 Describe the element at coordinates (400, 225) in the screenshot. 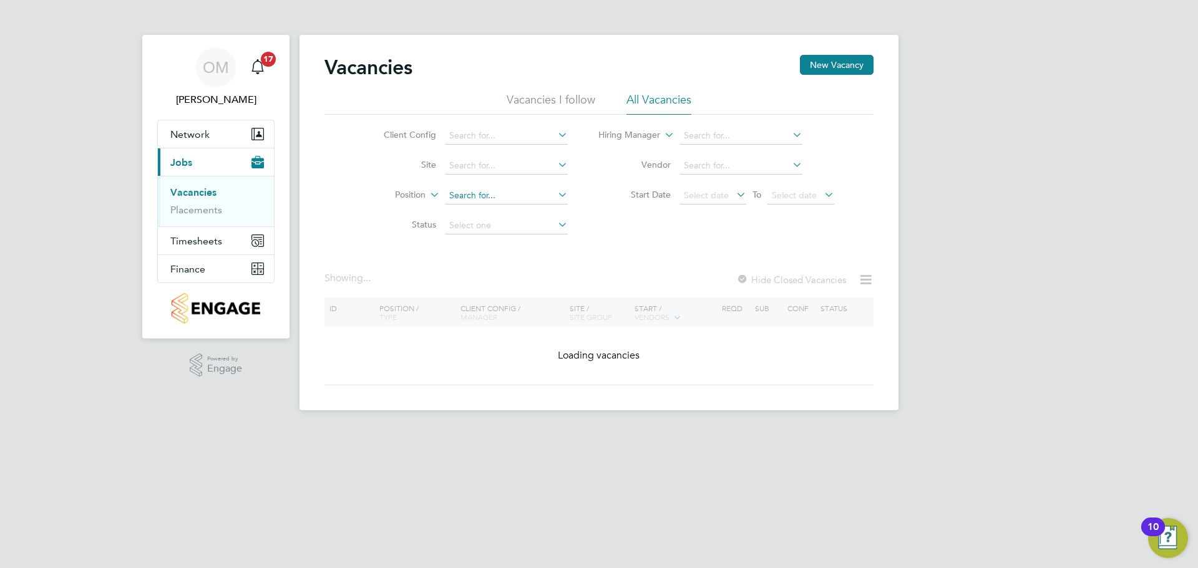

I see `label: Status` at that location.